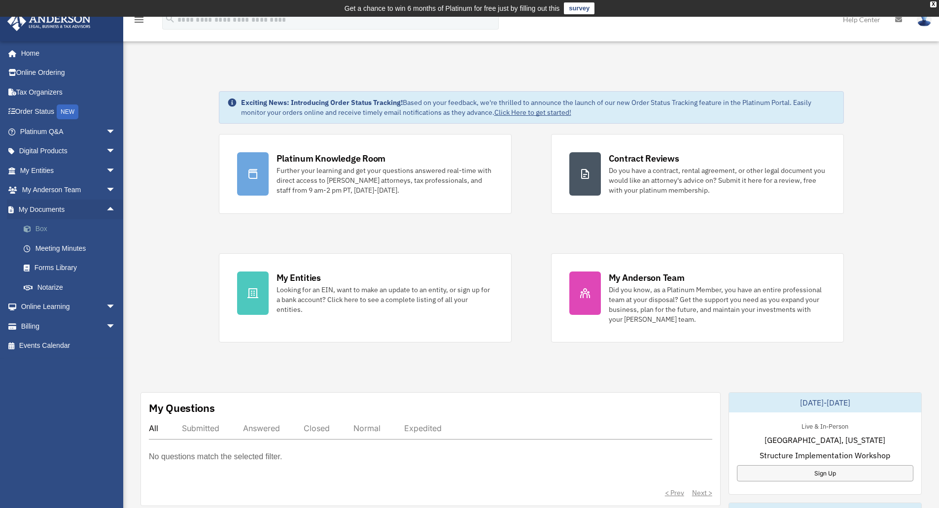 This screenshot has height=508, width=939. Describe the element at coordinates (698, 174) in the screenshot. I see `a: Contract Reviews Do you have a contract, rental agreement, or other legal document you would like...` at that location.